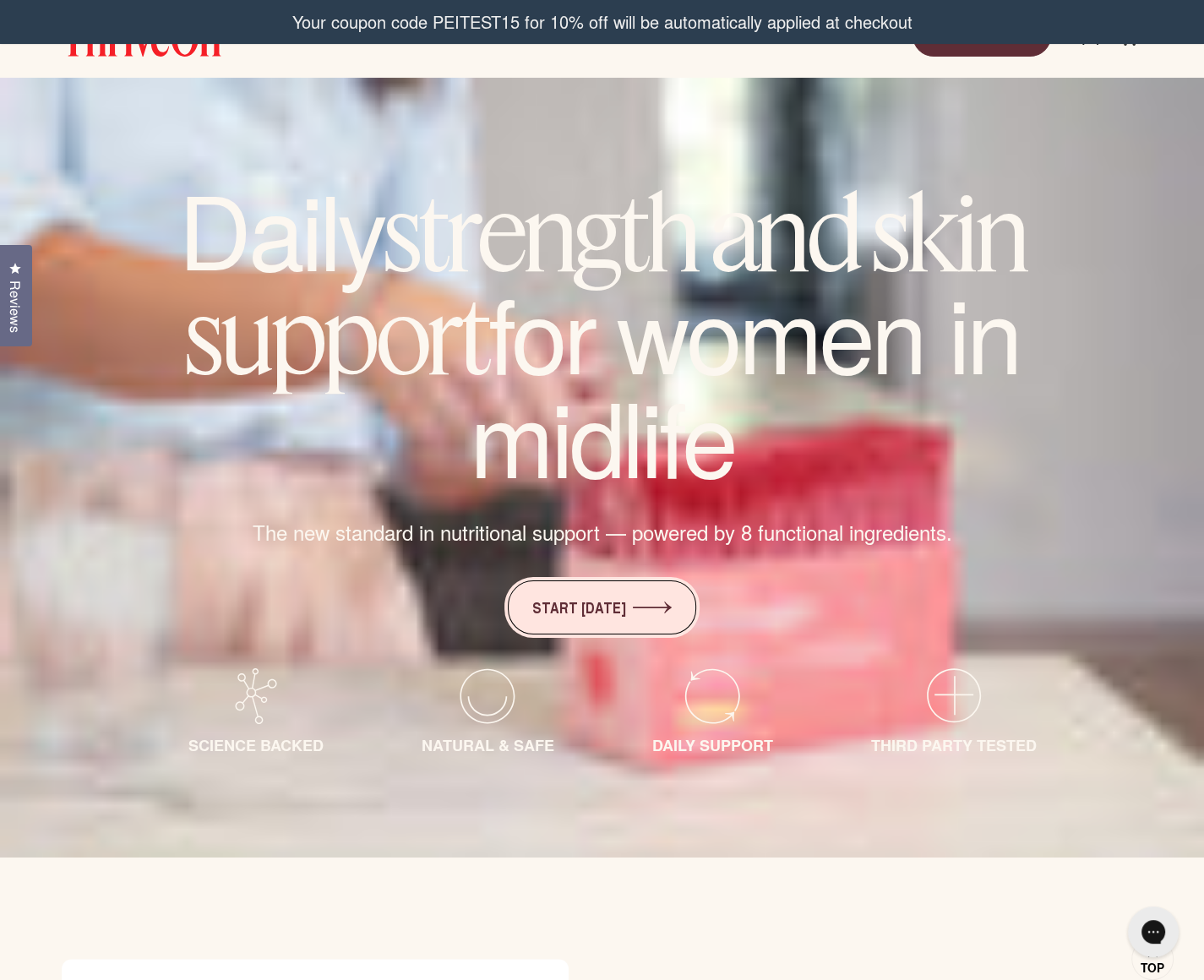 The height and width of the screenshot is (980, 1204). Describe the element at coordinates (602, 331) in the screenshot. I see `h1: Daily for women in midlife` at that location.